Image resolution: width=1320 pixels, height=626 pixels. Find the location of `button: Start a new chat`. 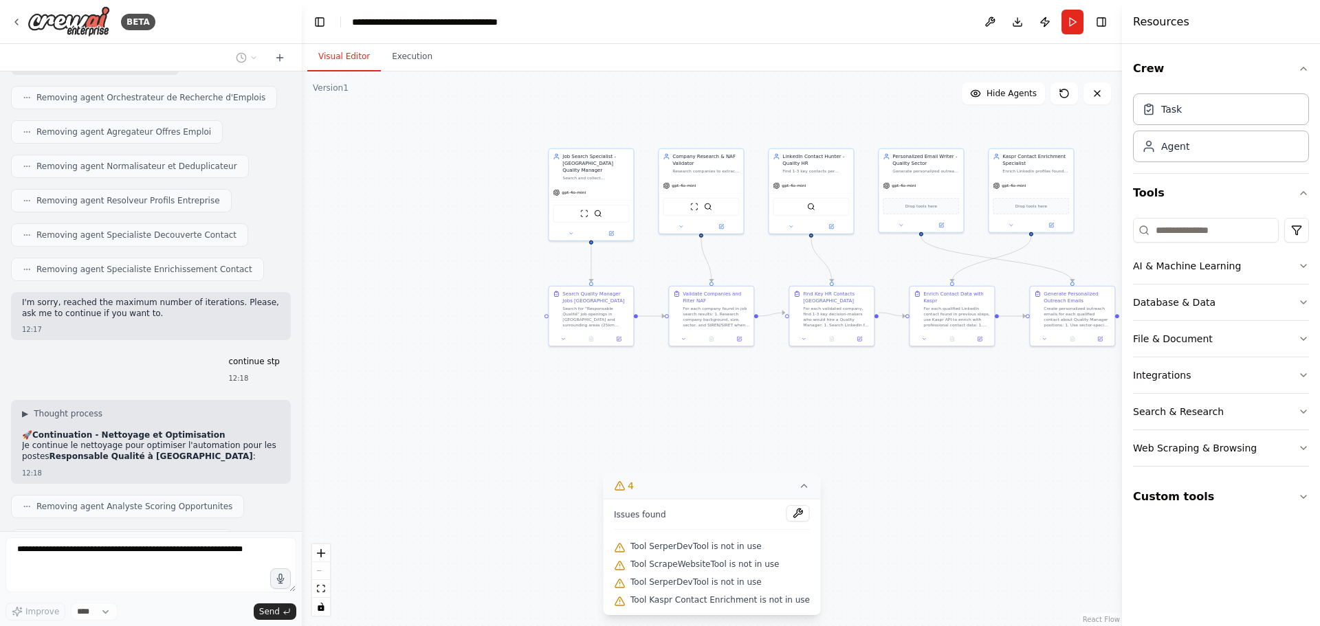

button: Start a new chat is located at coordinates (280, 58).